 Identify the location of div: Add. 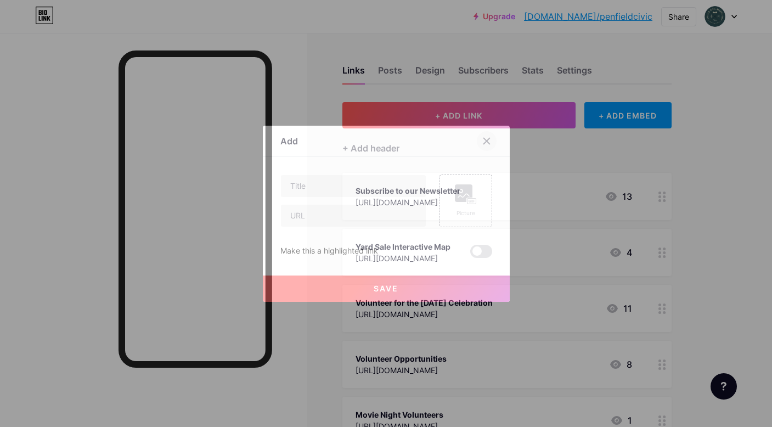
(289, 141).